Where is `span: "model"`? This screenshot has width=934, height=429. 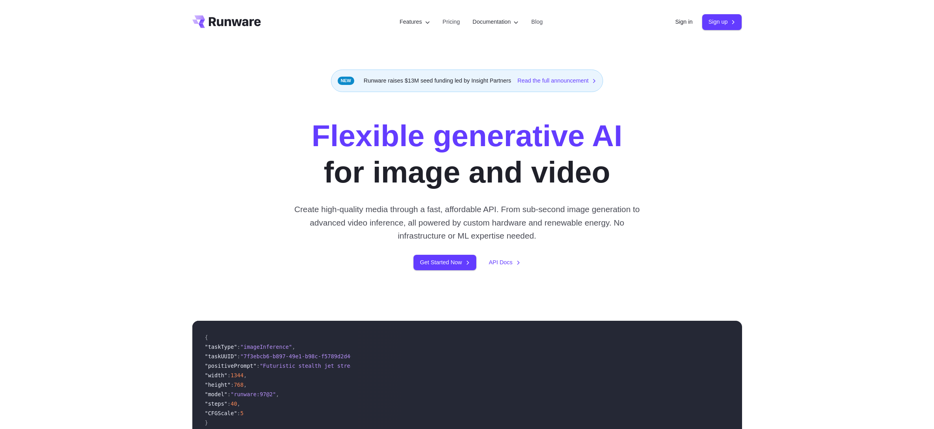
span: "model" is located at coordinates (216, 394).